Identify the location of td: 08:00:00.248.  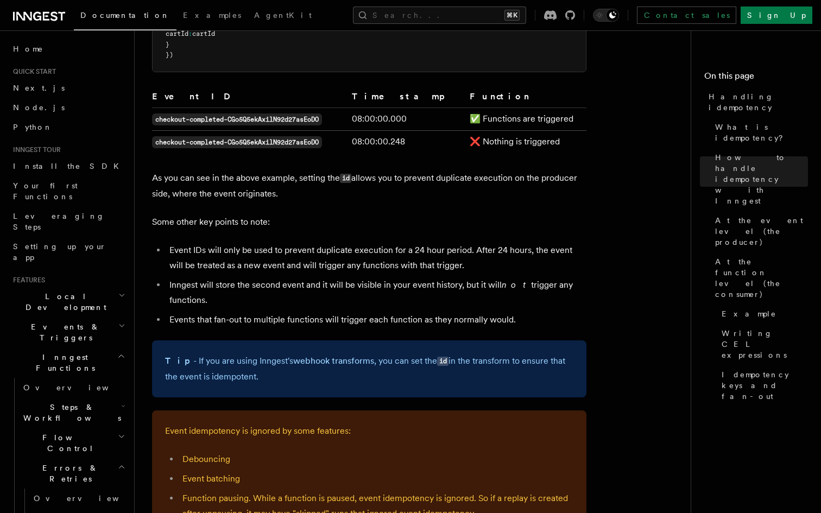
(406, 142).